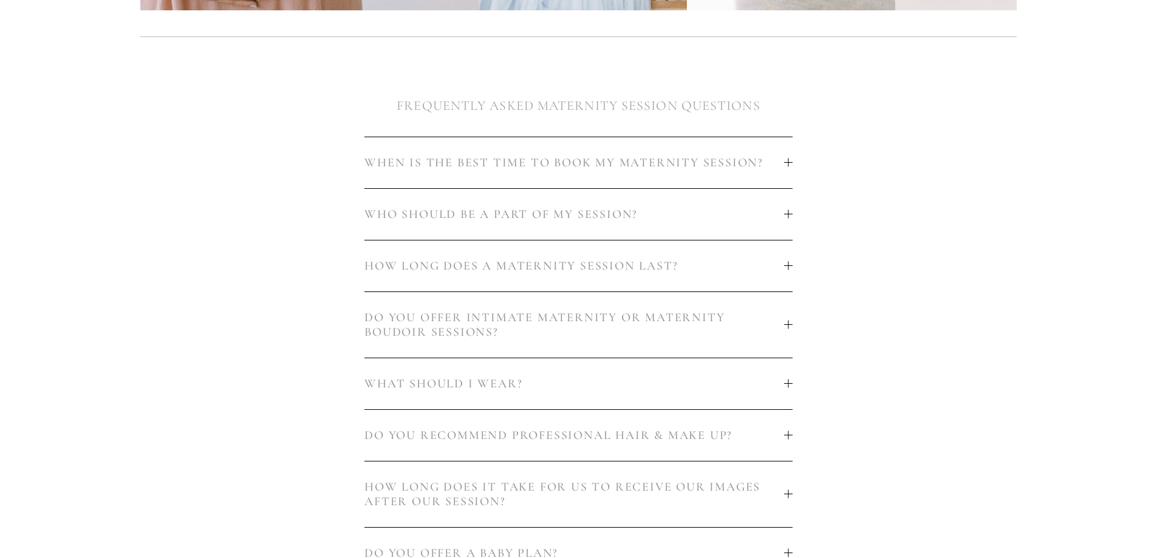 The image size is (1157, 558). What do you see at coordinates (578, 325) in the screenshot?
I see `button: DO YOU OFFER INTIMATE MATERNITY OR MATERNITY BOUDOIR SESSIONS?` at bounding box center [578, 325].